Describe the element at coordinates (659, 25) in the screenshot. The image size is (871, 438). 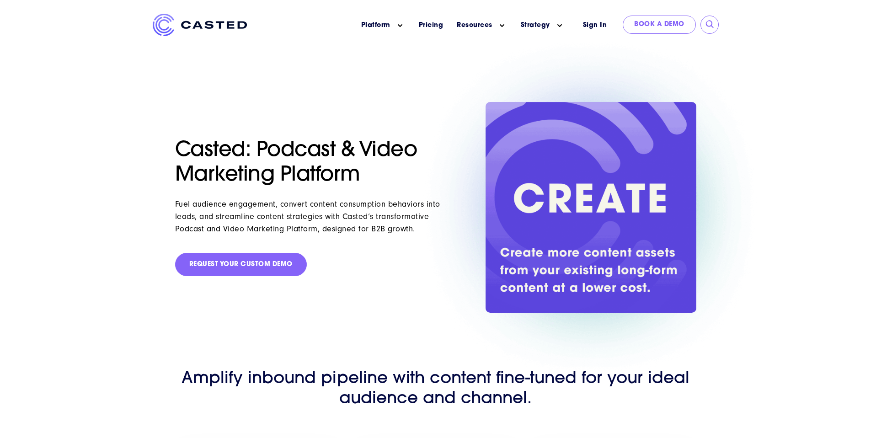
I see `a: Book a Demo` at that location.